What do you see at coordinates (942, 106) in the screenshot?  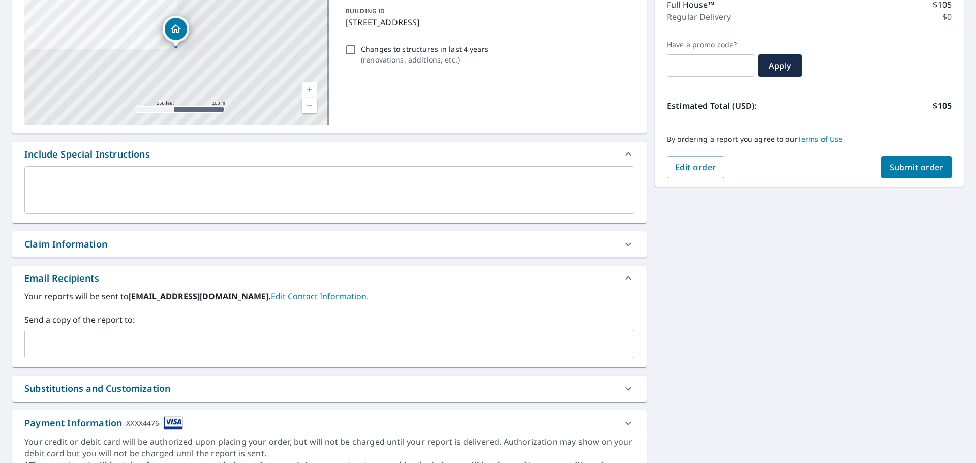 I see `p: $105` at bounding box center [942, 106].